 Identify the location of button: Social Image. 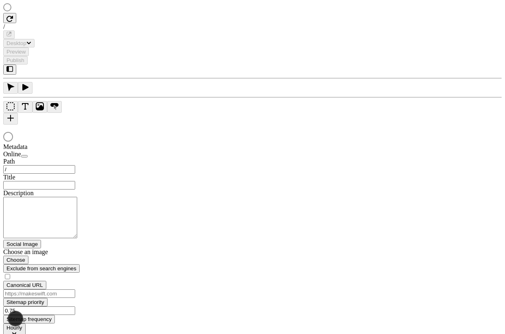
(22, 244).